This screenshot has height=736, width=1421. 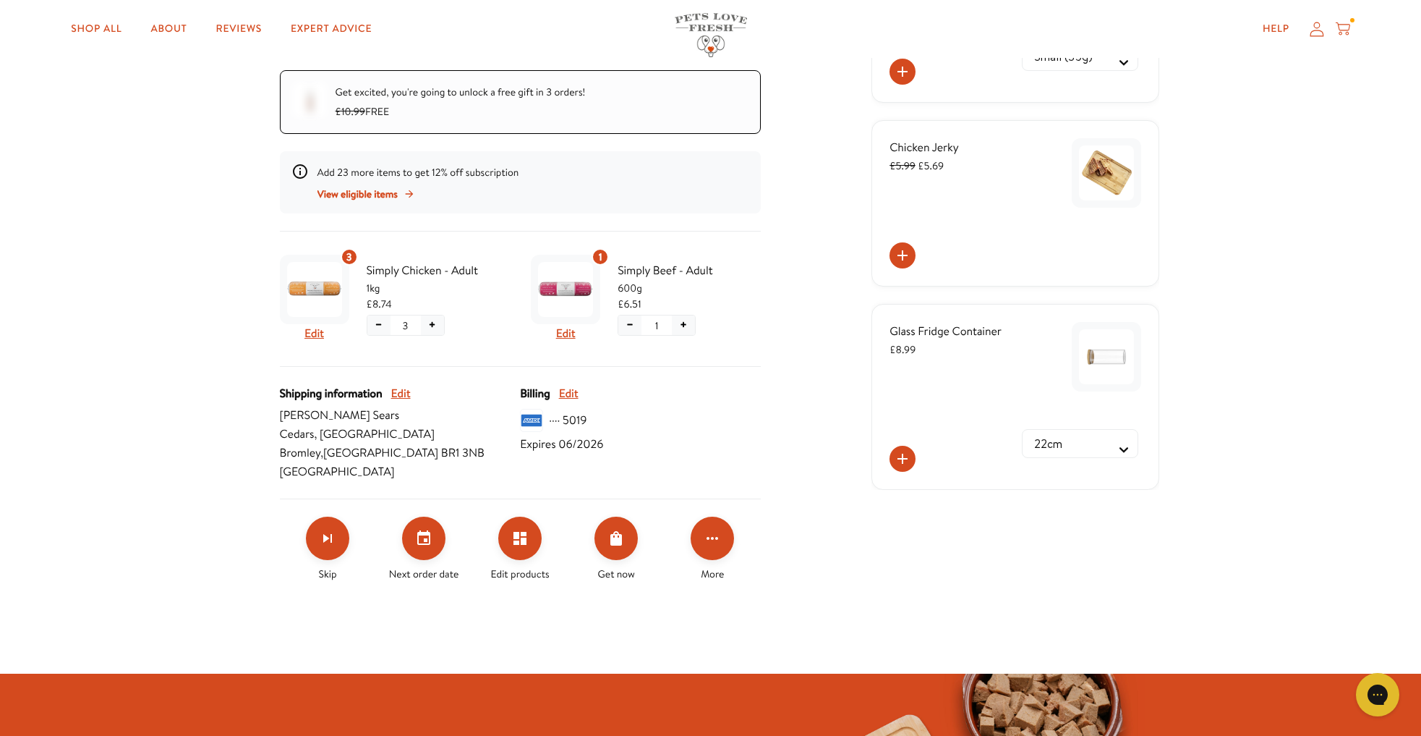 What do you see at coordinates (520, 574) in the screenshot?
I see `span: Edit products` at bounding box center [520, 574].